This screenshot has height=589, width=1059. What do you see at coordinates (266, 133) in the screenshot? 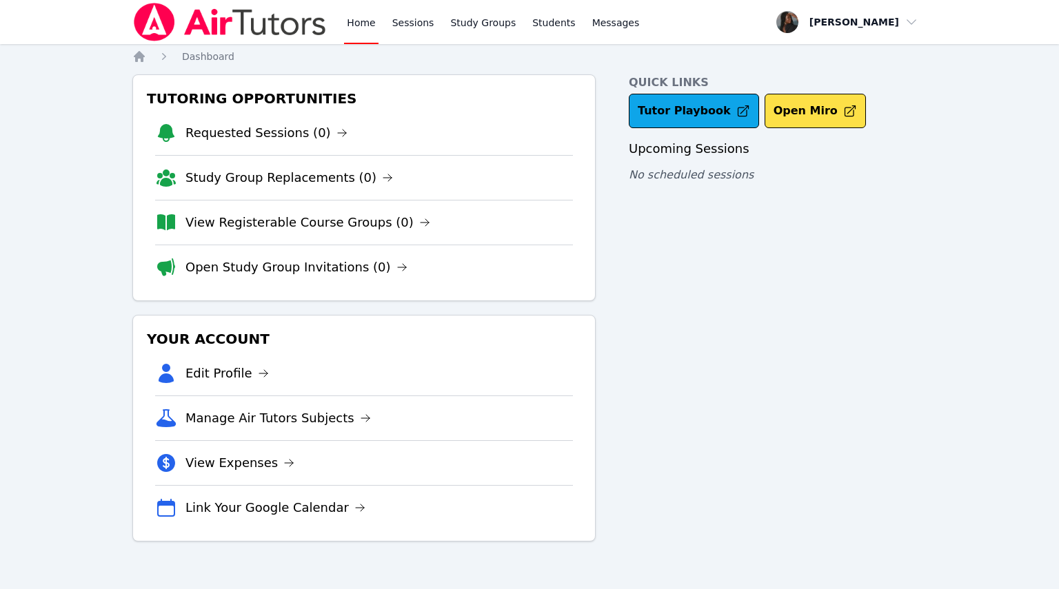
I see `a: Requested Sessions (0)` at bounding box center [266, 133].